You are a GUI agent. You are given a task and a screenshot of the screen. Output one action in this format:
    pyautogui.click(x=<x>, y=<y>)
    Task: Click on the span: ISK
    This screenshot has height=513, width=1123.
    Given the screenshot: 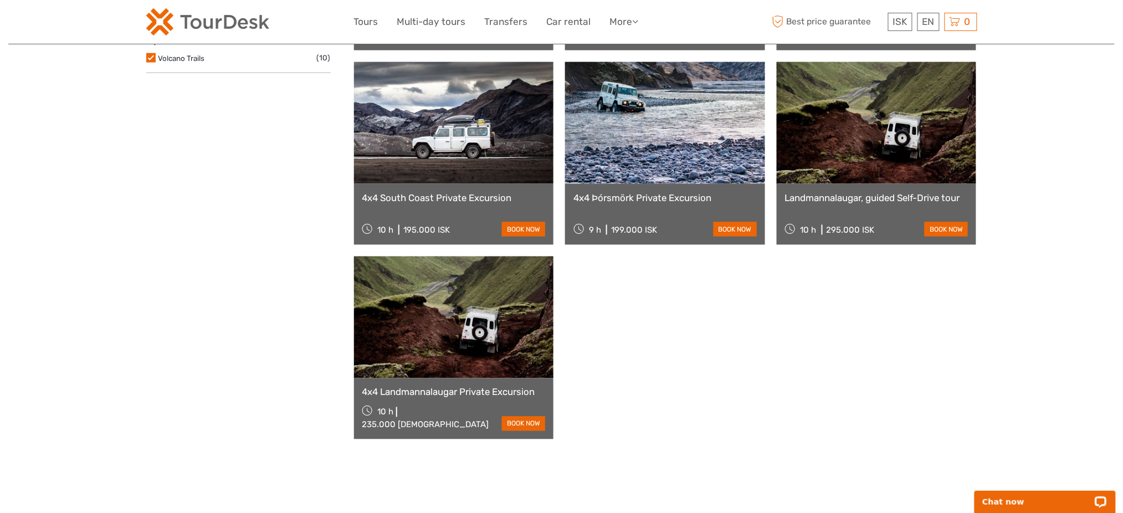 What is the action you would take?
    pyautogui.click(x=900, y=22)
    